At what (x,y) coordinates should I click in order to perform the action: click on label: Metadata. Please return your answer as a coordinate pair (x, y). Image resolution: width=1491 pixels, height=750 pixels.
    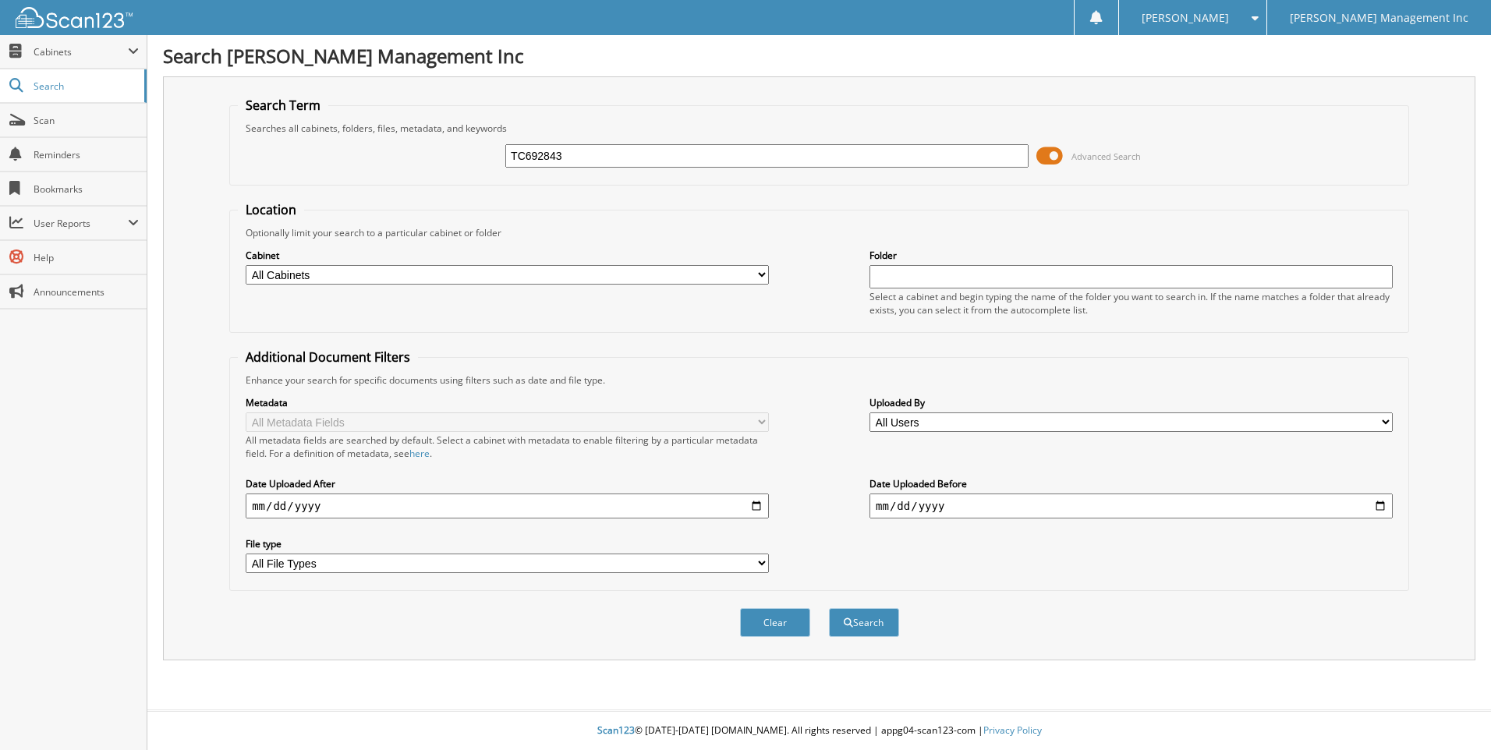
    Looking at the image, I should click on (507, 402).